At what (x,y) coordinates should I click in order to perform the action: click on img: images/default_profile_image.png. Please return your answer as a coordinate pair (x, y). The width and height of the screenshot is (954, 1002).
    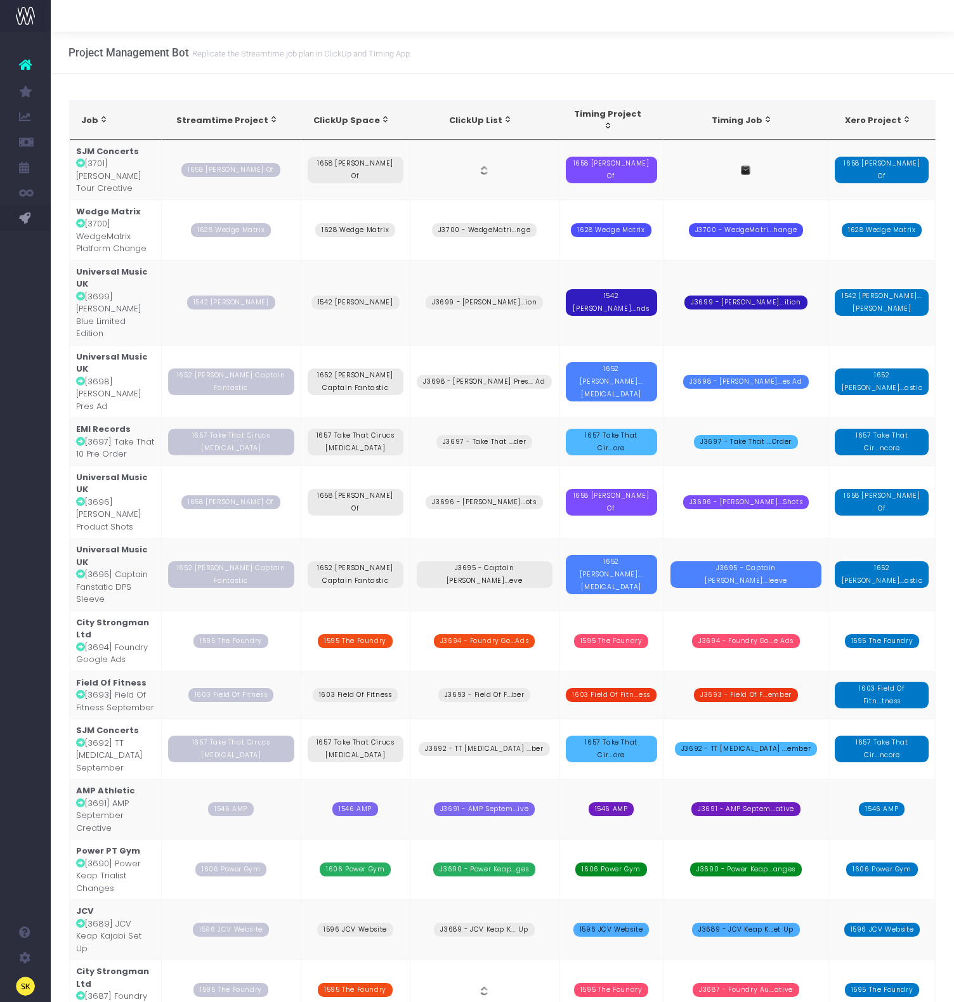
    Looking at the image, I should click on (25, 986).